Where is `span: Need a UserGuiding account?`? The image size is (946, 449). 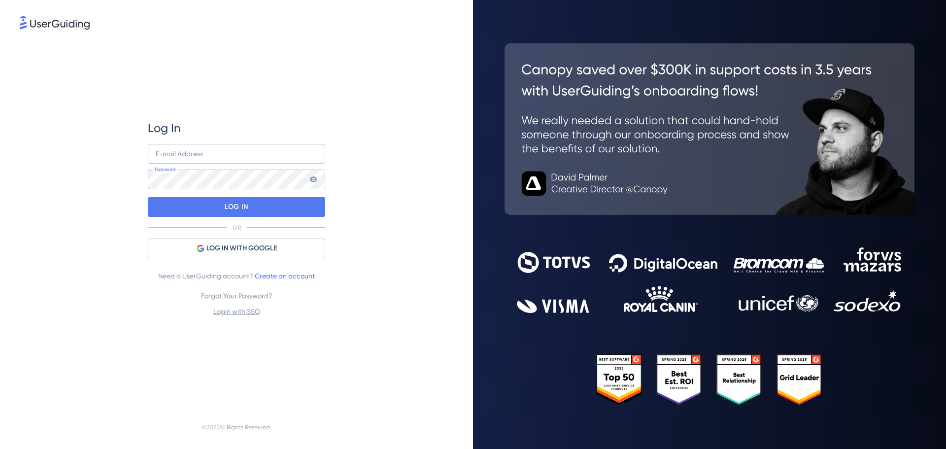 span: Need a UserGuiding account? is located at coordinates (237, 276).